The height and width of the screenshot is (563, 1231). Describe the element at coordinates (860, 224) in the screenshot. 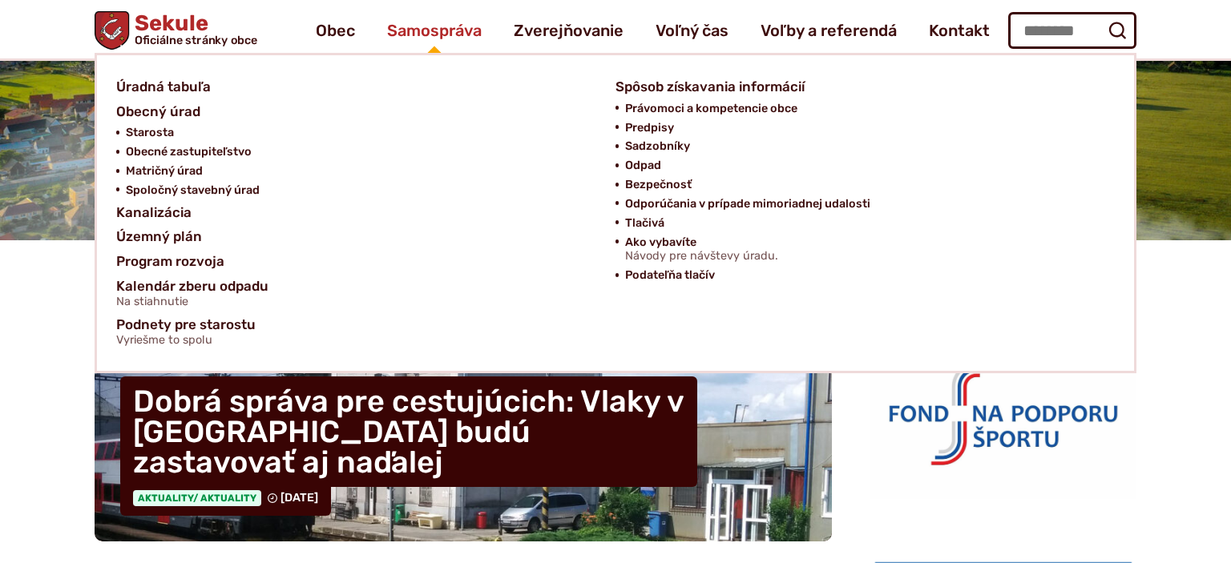

I see `a: Tlačivá` at that location.